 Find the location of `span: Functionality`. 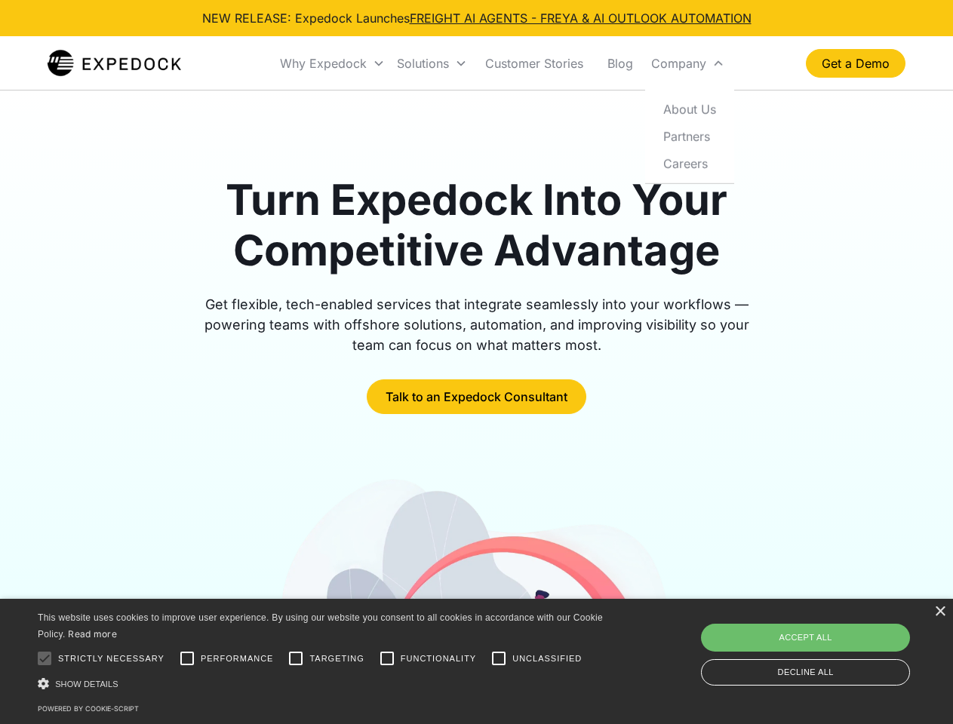

span: Functionality is located at coordinates (438, 658).